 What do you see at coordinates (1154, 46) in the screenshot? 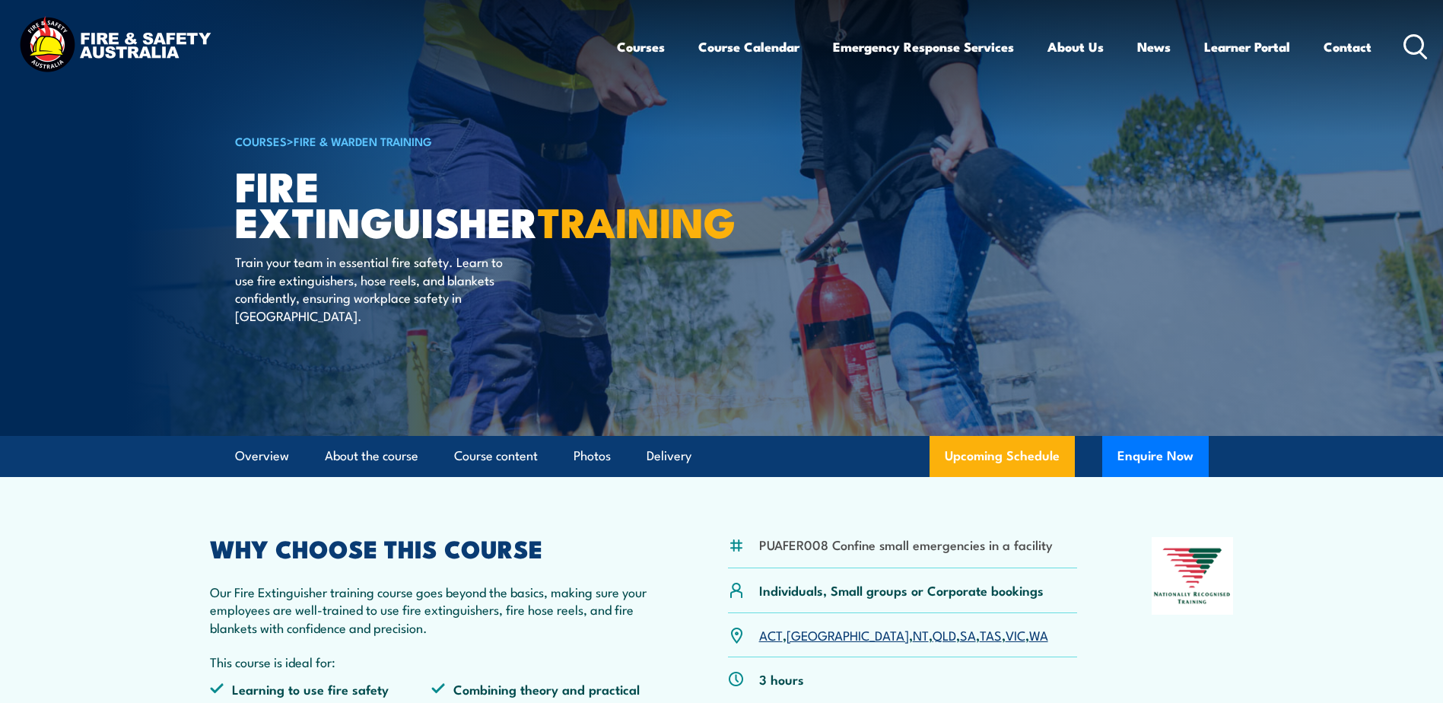
I see `a: News` at bounding box center [1154, 46].